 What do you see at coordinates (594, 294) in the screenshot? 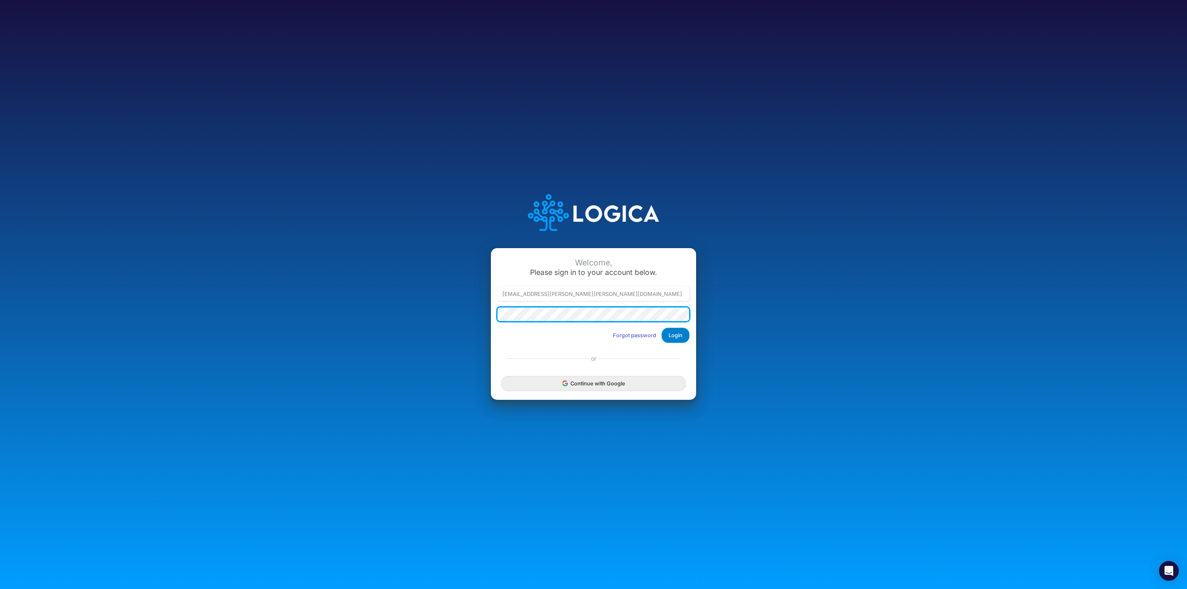
I see `input: Email` at bounding box center [594, 294].